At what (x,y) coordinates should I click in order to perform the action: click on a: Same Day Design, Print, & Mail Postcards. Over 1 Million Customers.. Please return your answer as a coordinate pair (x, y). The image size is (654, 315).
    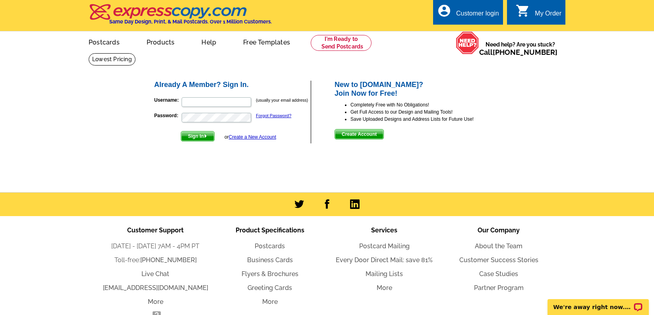
    Looking at the image, I should click on (180, 17).